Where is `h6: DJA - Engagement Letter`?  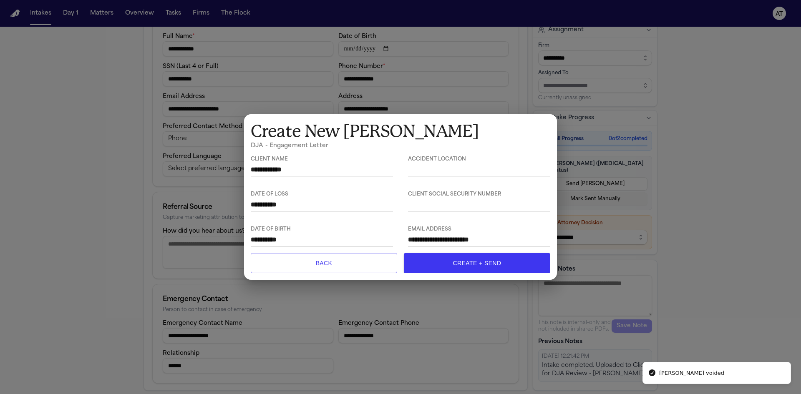
h6: DJA - Engagement Letter is located at coordinates (401, 146).